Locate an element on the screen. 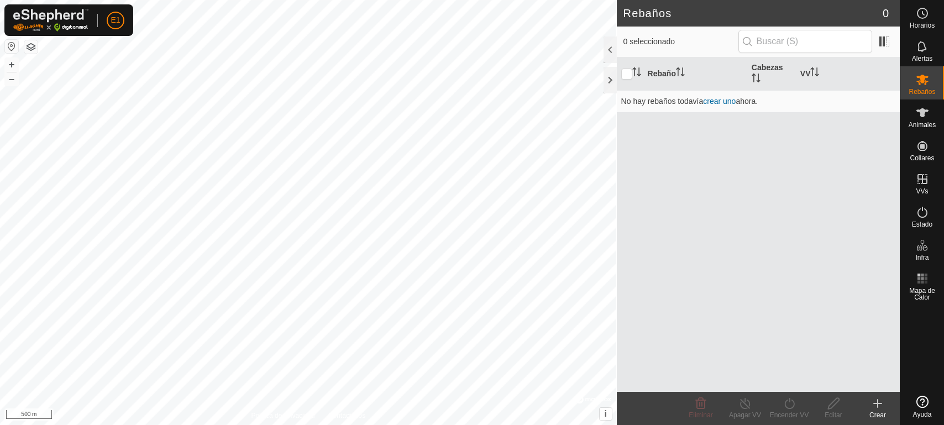 The image size is (944, 425). th: Rebaño is located at coordinates (696, 74).